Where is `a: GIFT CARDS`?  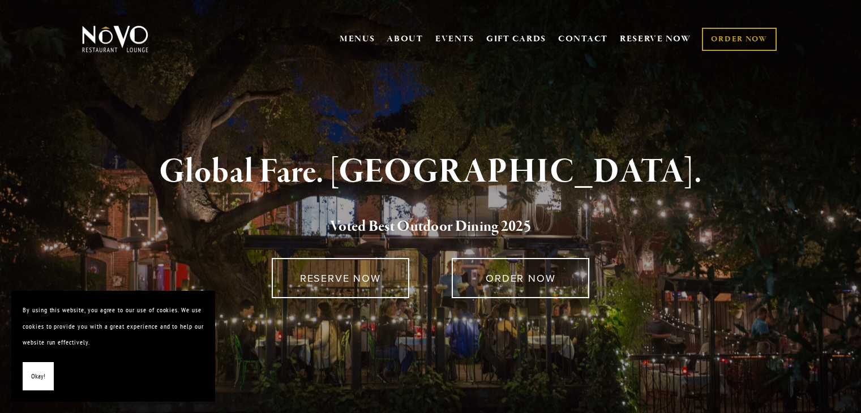 a: GIFT CARDS is located at coordinates (516, 39).